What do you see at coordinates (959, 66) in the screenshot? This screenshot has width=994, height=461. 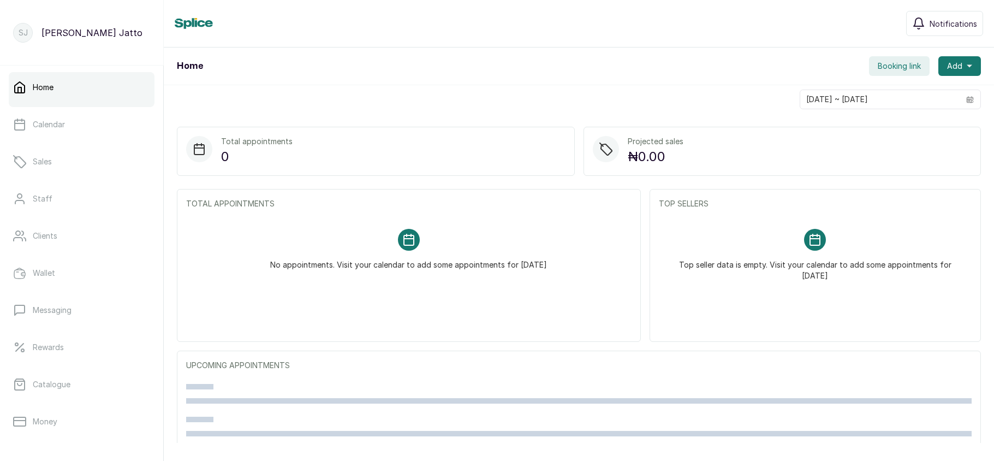 I see `button: Add` at bounding box center [959, 66].